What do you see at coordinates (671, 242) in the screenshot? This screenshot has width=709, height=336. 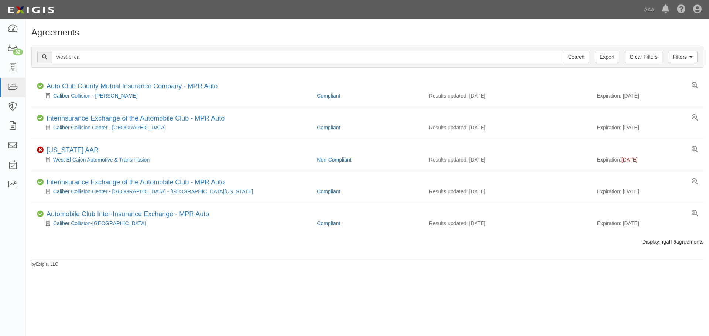 I see `b: all 5` at bounding box center [671, 242].